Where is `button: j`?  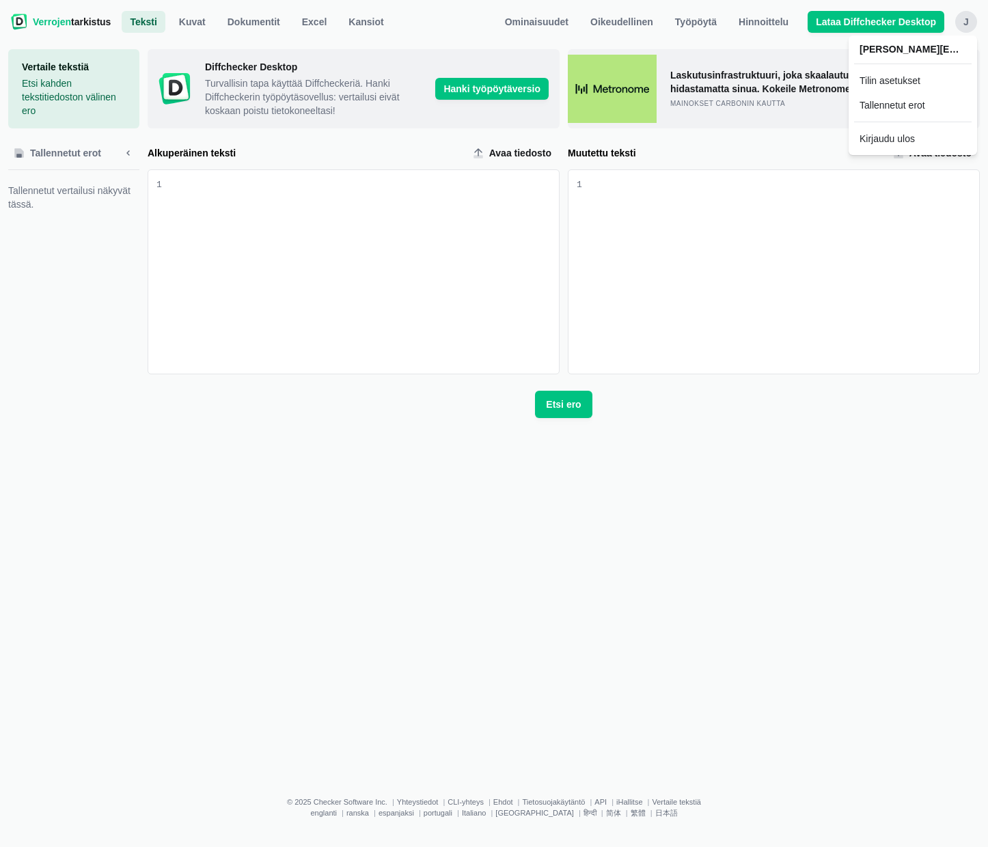
button: j is located at coordinates (966, 22).